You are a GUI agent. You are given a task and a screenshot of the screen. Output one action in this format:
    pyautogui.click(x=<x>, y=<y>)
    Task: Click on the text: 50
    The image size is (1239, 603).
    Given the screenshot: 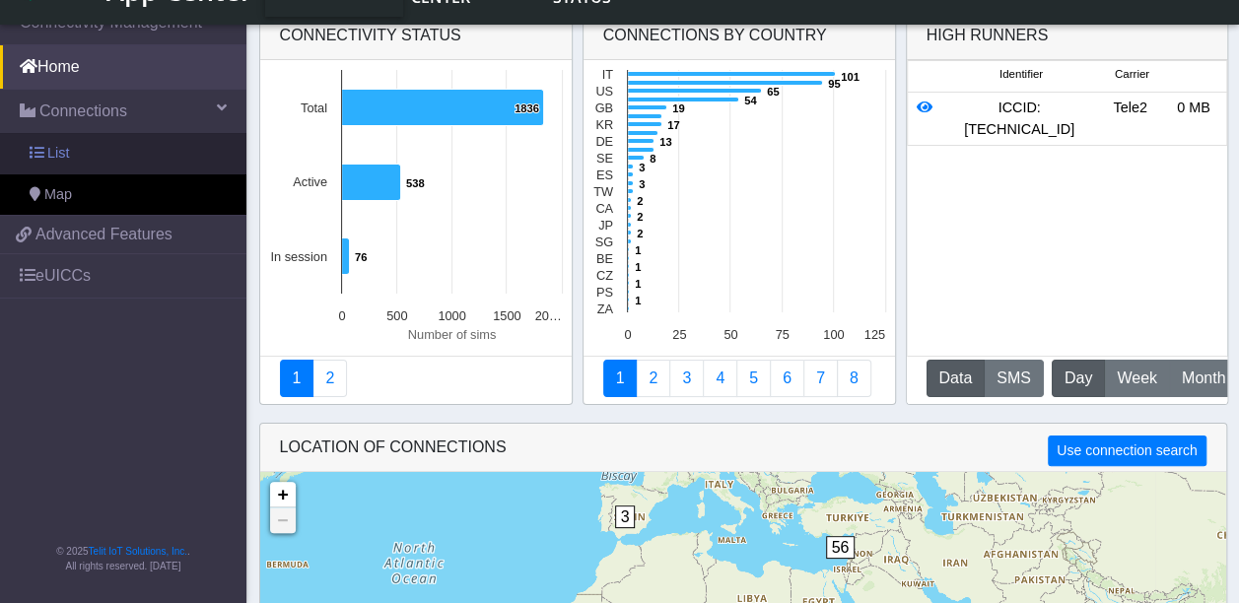 What is the action you would take?
    pyautogui.click(x=730, y=334)
    